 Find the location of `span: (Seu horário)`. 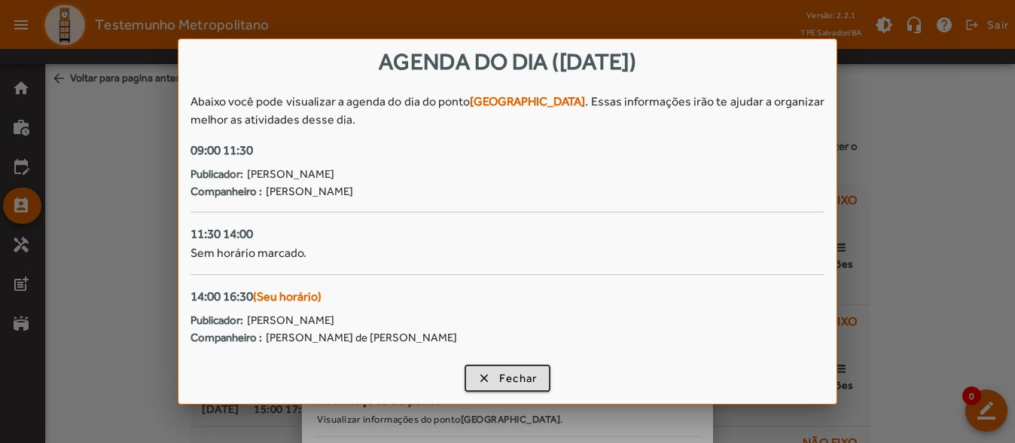

span: (Seu horário) is located at coordinates (287, 296).